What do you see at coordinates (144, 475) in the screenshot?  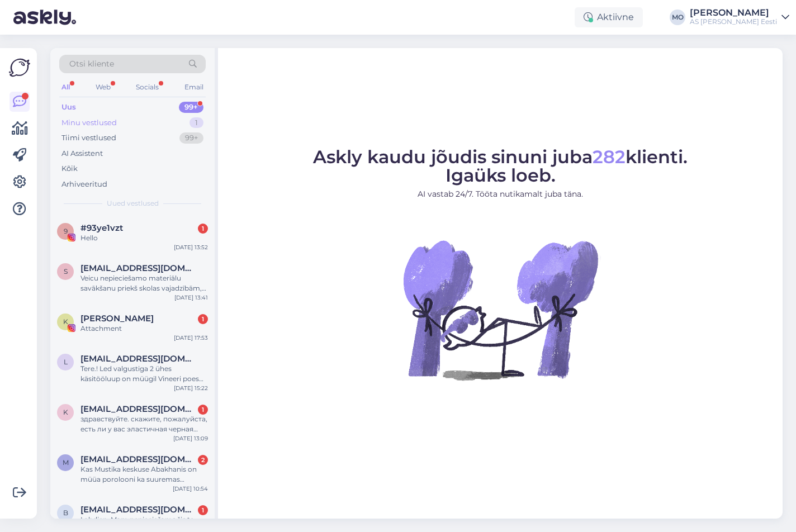 I see `div: Kas Mustika keskuse Abakhanis on müüa porolooni ka suuremas mõõdus kui tooli põhjad?` at bounding box center [144, 475].